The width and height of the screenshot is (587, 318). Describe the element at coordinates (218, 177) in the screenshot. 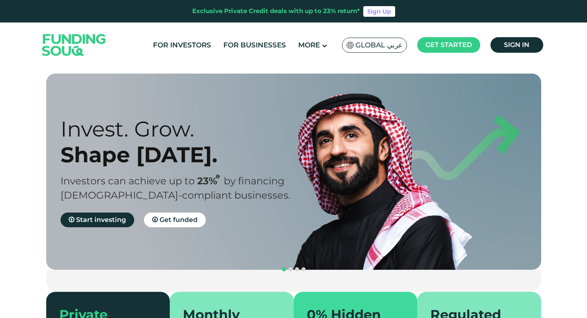

I see `i: 23% IRR (expected) ~ 15% Net yield (expected)` at that location.